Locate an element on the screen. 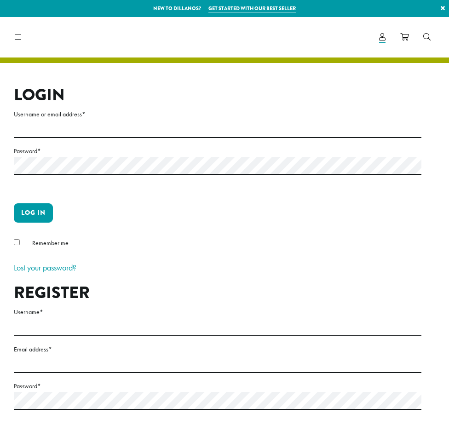  a: Lost your password? is located at coordinates (45, 267).